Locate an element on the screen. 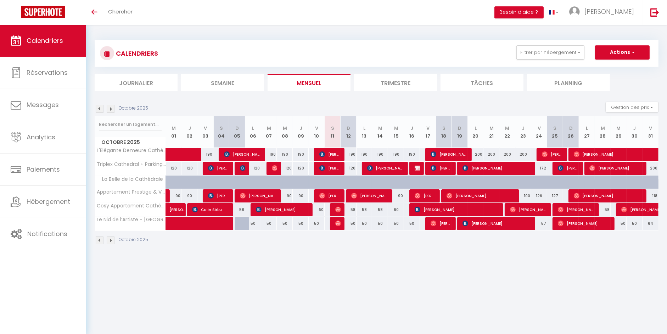 This screenshot has width=667, height=334. button: Gestion des prix is located at coordinates (632, 107).